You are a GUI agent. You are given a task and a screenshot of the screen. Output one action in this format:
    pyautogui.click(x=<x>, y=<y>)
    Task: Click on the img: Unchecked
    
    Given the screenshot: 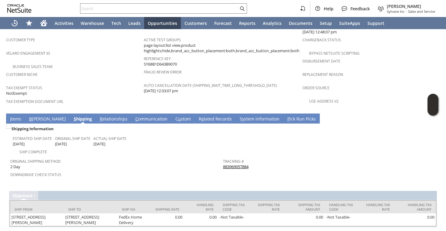 What is the action you would take?
    pyautogui.click(x=8, y=126)
    